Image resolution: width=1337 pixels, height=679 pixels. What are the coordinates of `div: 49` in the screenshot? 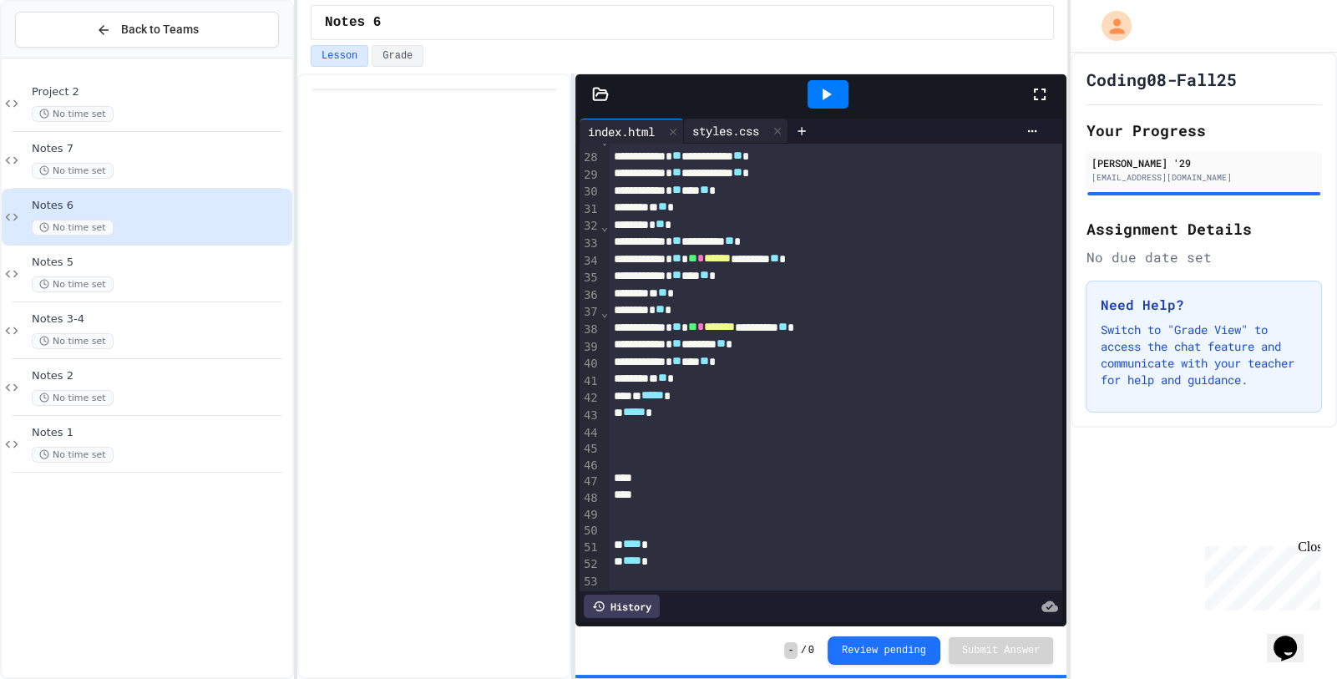 It's located at (590, 515).